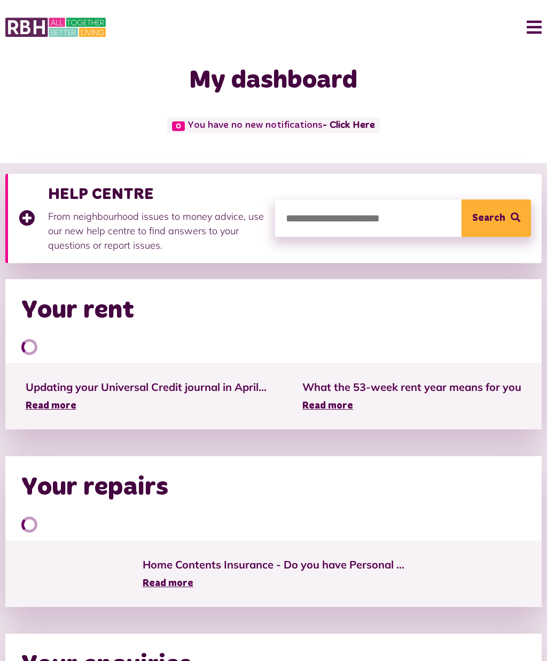 This screenshot has width=547, height=661. Describe the element at coordinates (412, 396) in the screenshot. I see `a: What the 53-week rent year means for you Read more` at that location.